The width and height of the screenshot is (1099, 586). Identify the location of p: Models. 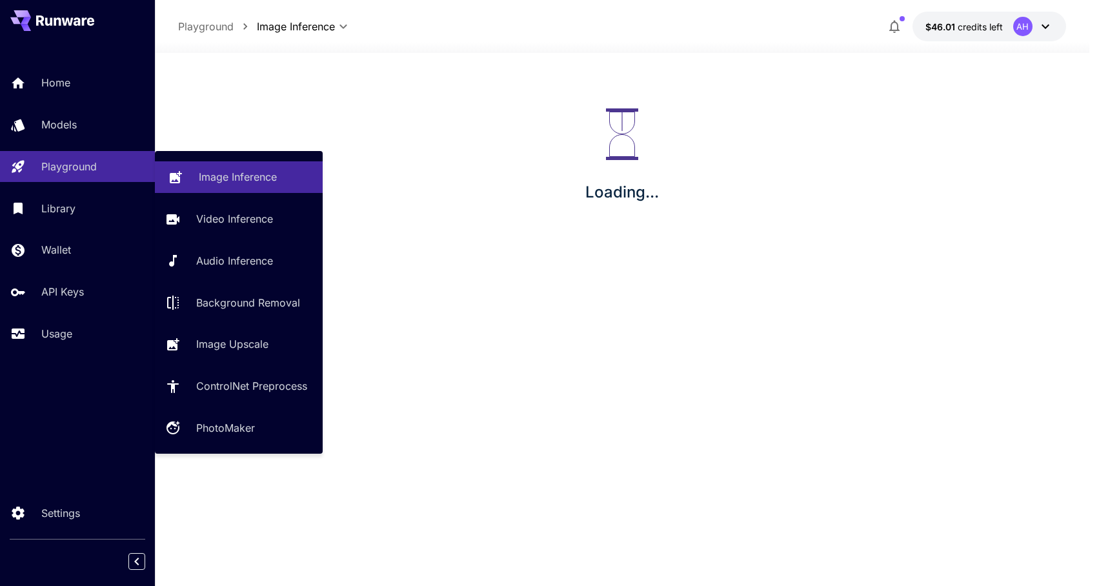
(59, 125).